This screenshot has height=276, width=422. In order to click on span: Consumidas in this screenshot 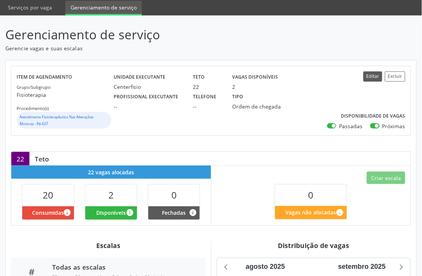, I will do `click(48, 213)`.